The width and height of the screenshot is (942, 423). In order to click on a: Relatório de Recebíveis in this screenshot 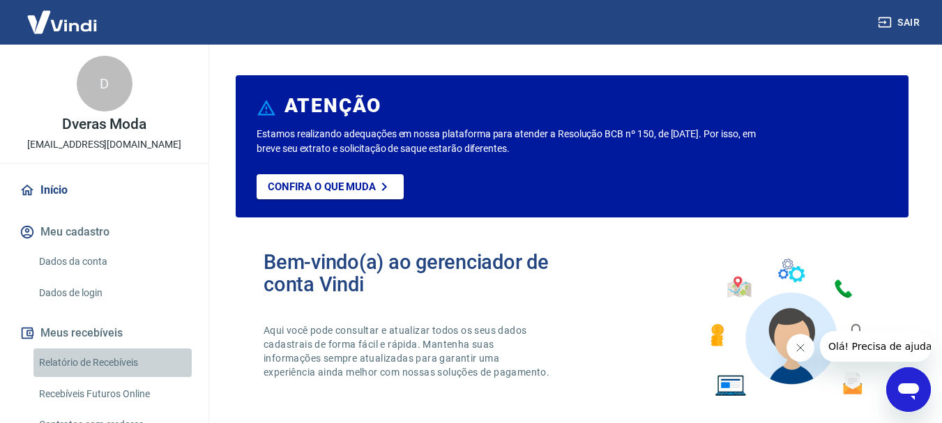, I will do `click(112, 363)`.